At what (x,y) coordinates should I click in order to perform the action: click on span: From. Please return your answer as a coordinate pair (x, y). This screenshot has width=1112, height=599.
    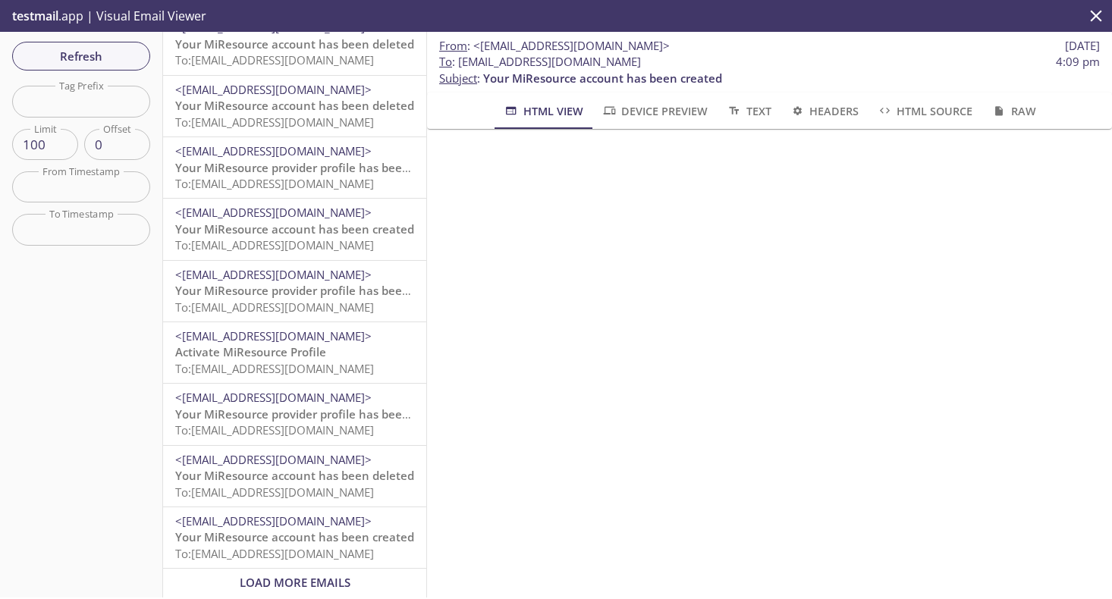
    Looking at the image, I should click on (453, 46).